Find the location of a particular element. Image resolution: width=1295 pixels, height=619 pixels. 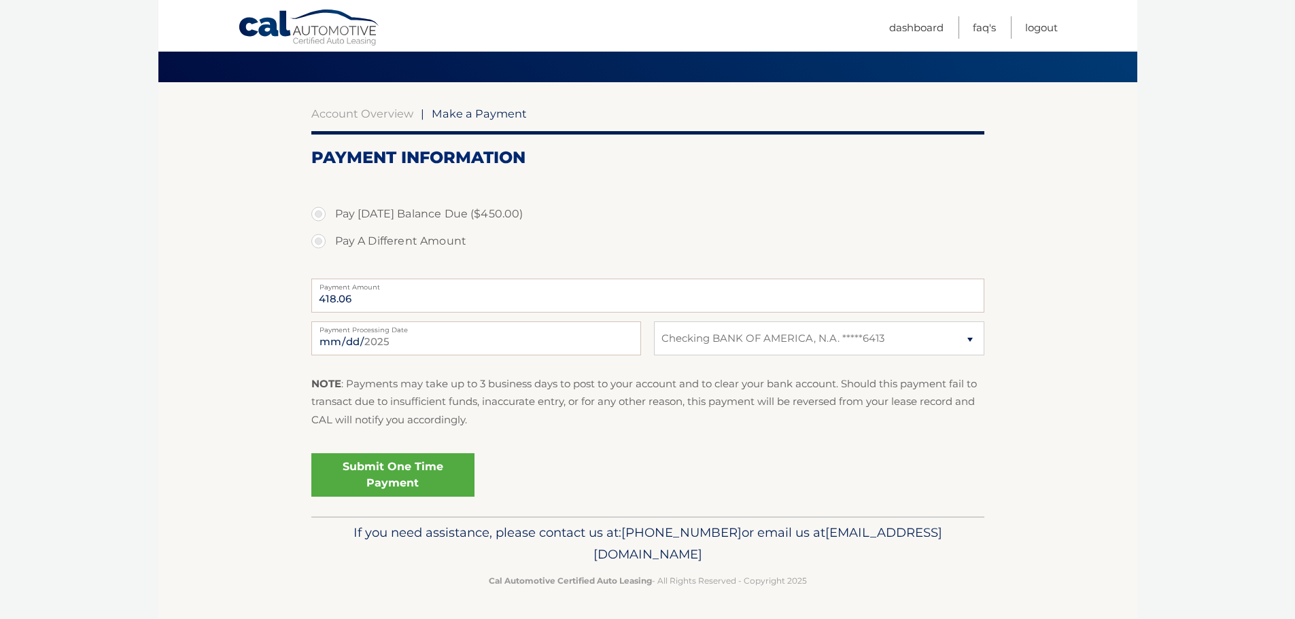

a: FAQ's is located at coordinates (985, 27).